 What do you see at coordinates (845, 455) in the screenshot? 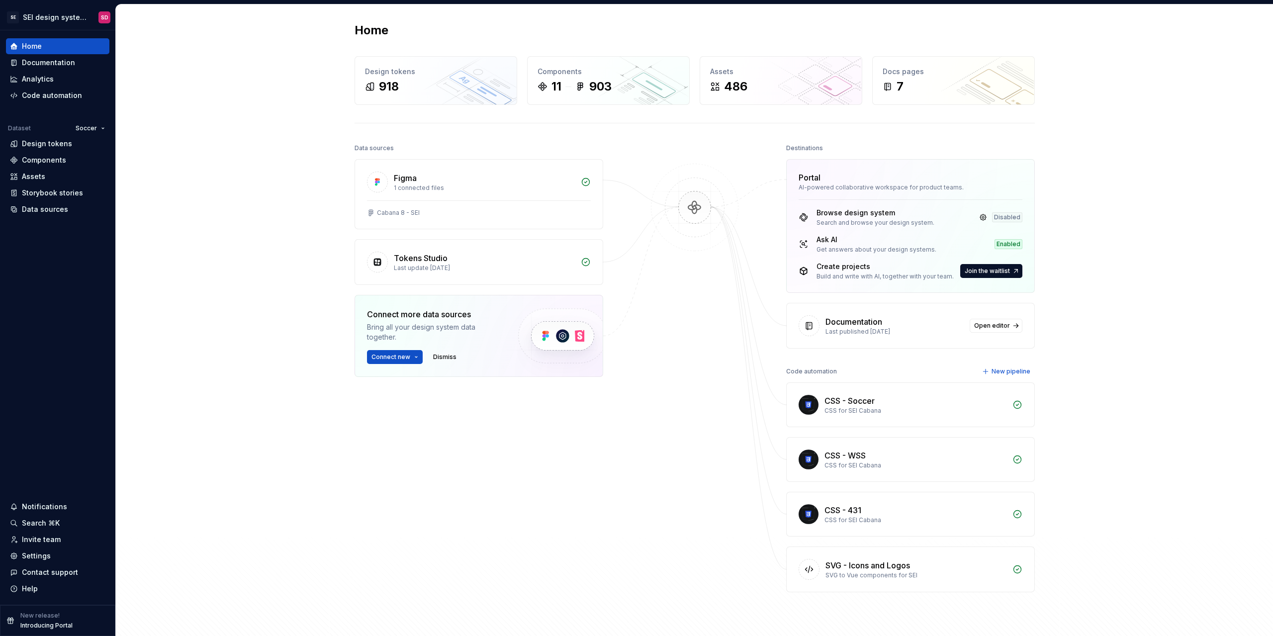
I see `div: CSS - WSS` at bounding box center [845, 455].